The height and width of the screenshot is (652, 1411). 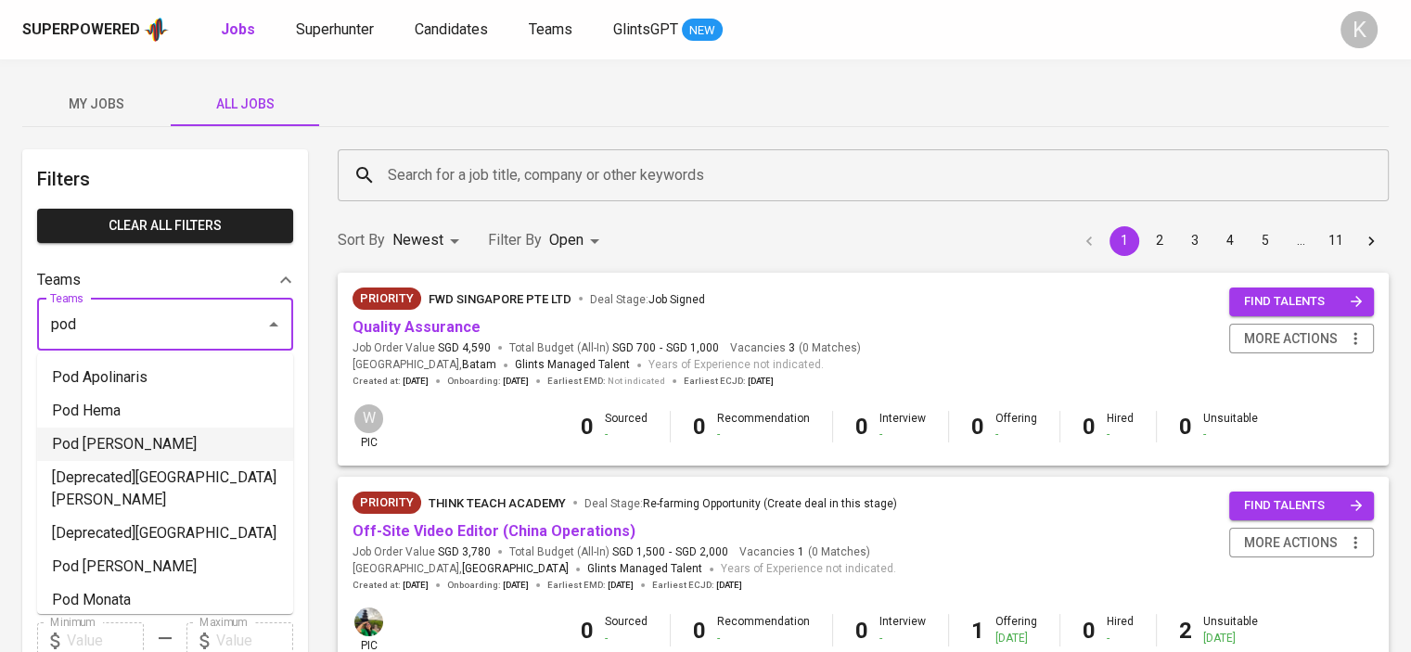 What do you see at coordinates (390, 585) in the screenshot?
I see `span: Created at :` at bounding box center [390, 585].